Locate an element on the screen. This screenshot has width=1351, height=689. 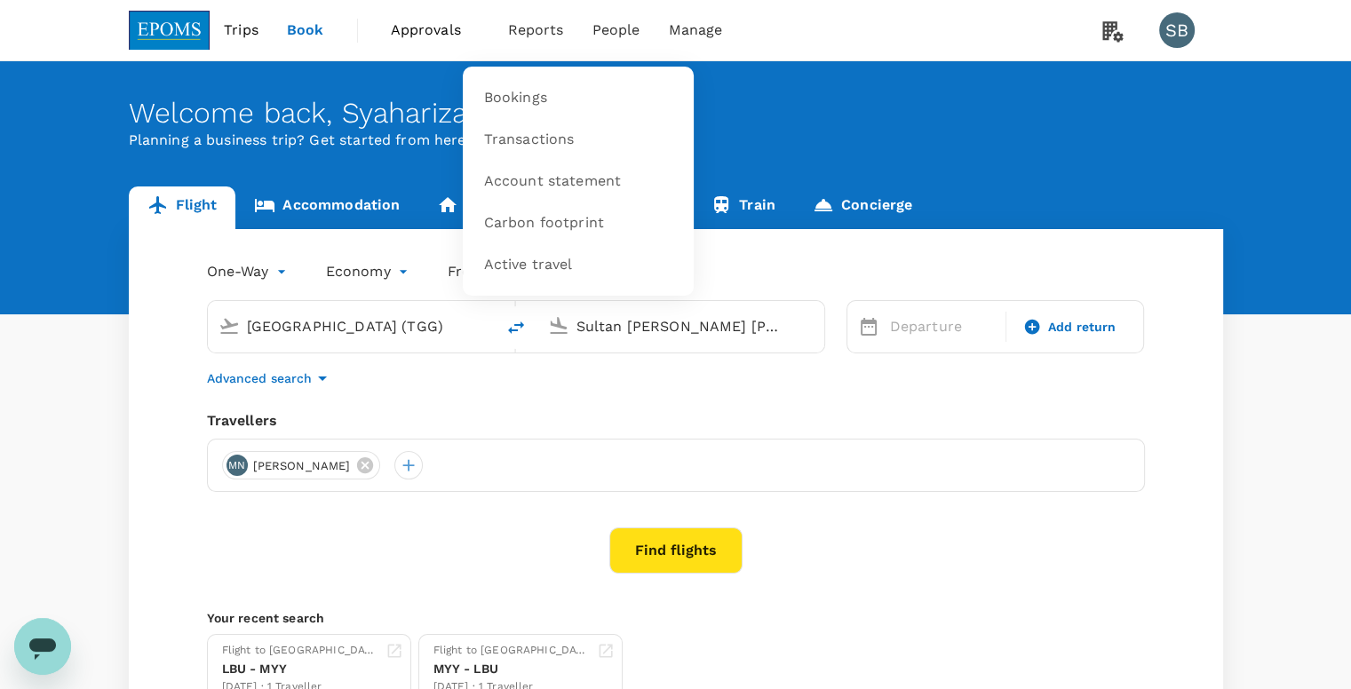
div: Welcome back , Syaharizan . is located at coordinates (676, 113).